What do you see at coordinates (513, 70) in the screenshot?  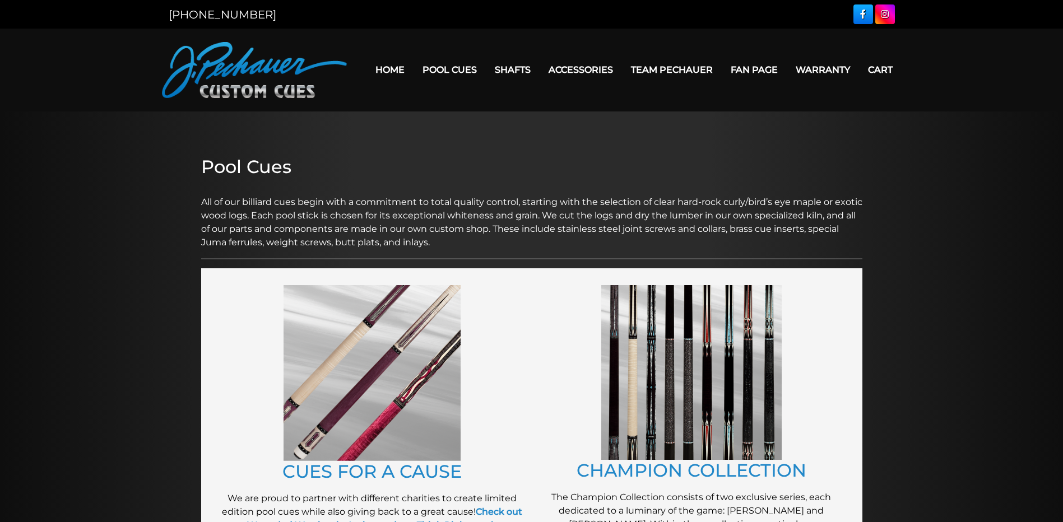 I see `a: Shafts` at bounding box center [513, 70].